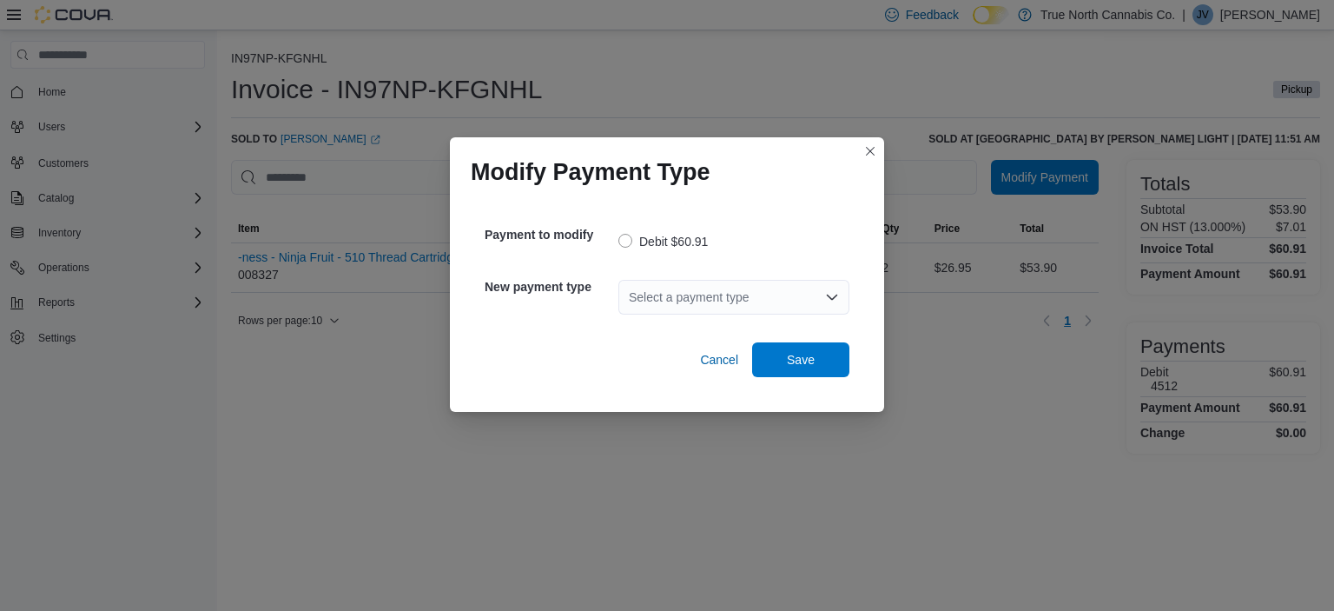 The height and width of the screenshot is (611, 1334). Describe the element at coordinates (591, 172) in the screenshot. I see `h1: Modify Payment Type` at that location.